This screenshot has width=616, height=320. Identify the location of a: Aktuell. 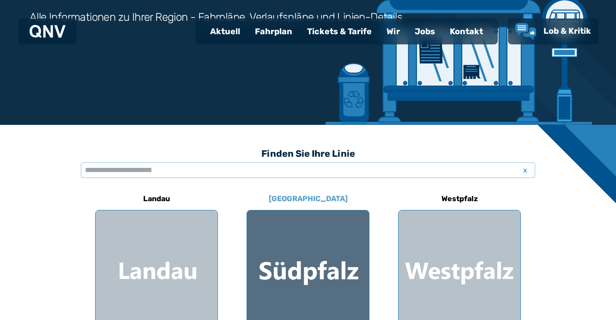
(225, 31).